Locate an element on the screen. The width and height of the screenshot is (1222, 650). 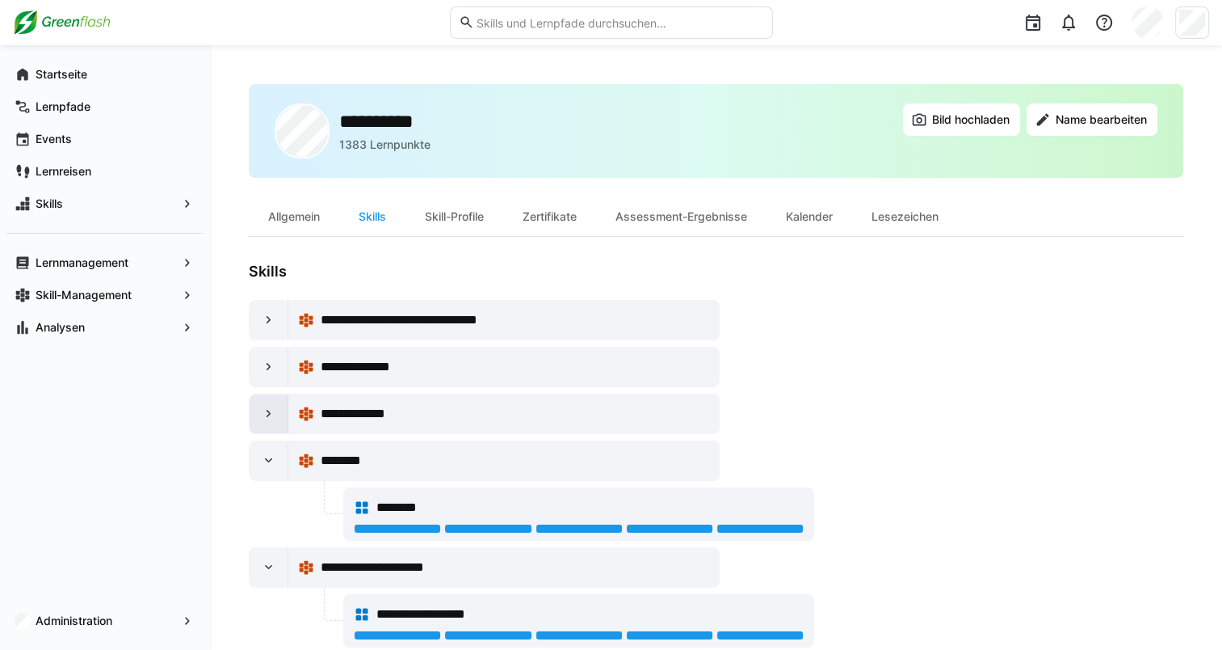
input: Skills und Lernpfade durchsuchen… is located at coordinates (619, 23).